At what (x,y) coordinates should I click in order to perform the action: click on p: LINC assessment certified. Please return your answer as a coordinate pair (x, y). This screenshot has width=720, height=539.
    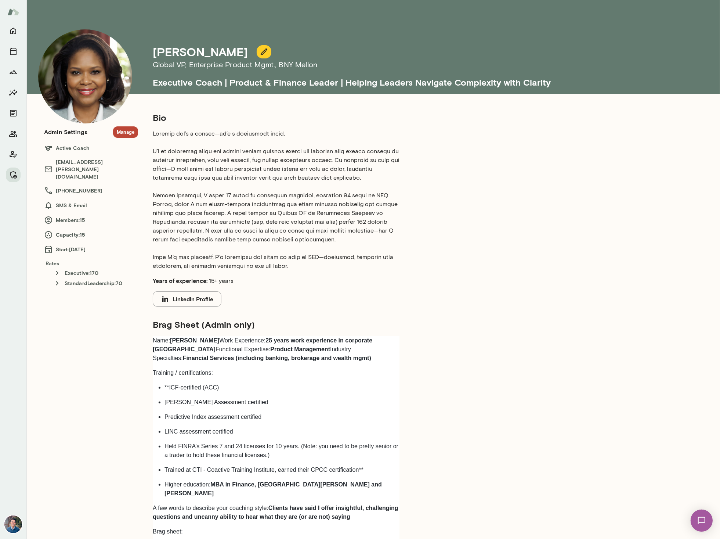
    Looking at the image, I should click on (282, 432).